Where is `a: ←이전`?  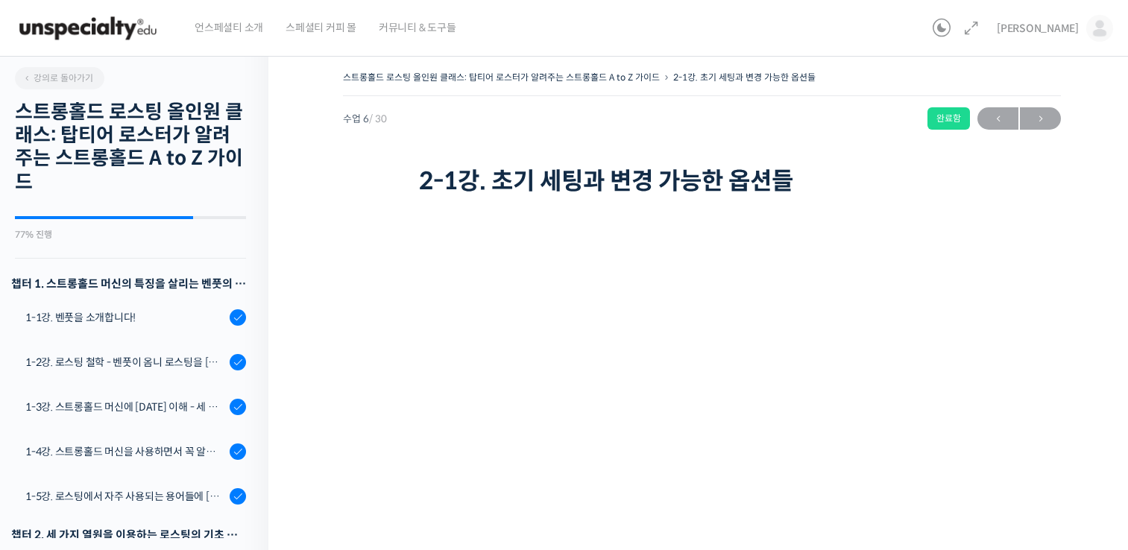 a: ←이전 is located at coordinates (997, 119).